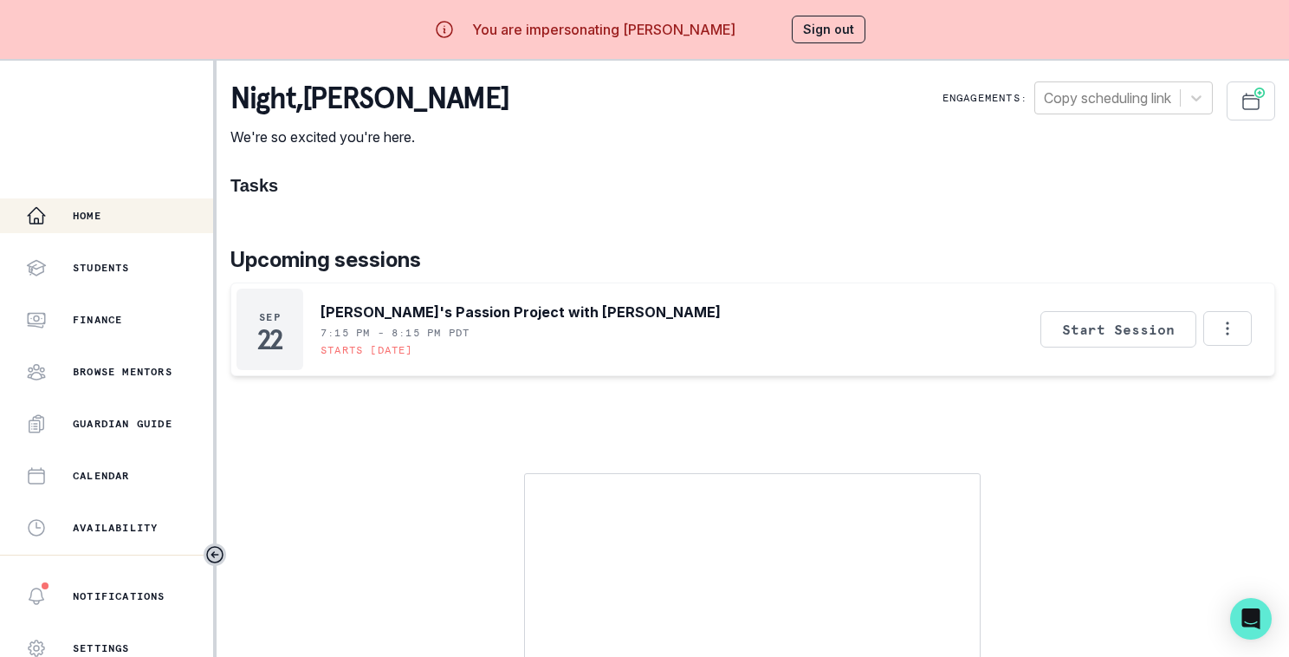  I want to click on p: Home, so click(87, 216).